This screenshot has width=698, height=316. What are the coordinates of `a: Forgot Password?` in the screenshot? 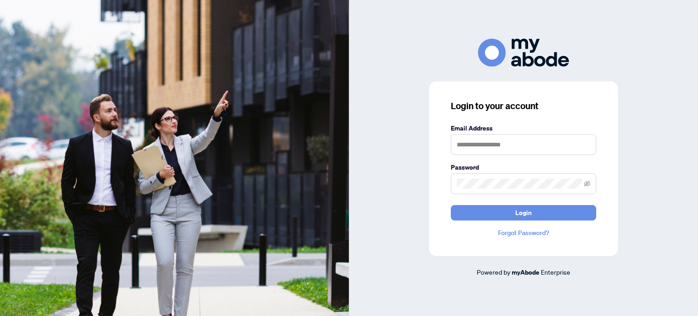 It's located at (523, 233).